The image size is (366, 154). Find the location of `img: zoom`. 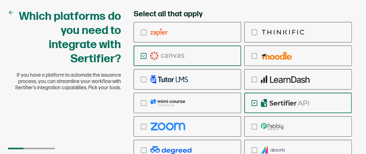

img: zoom is located at coordinates (168, 126).